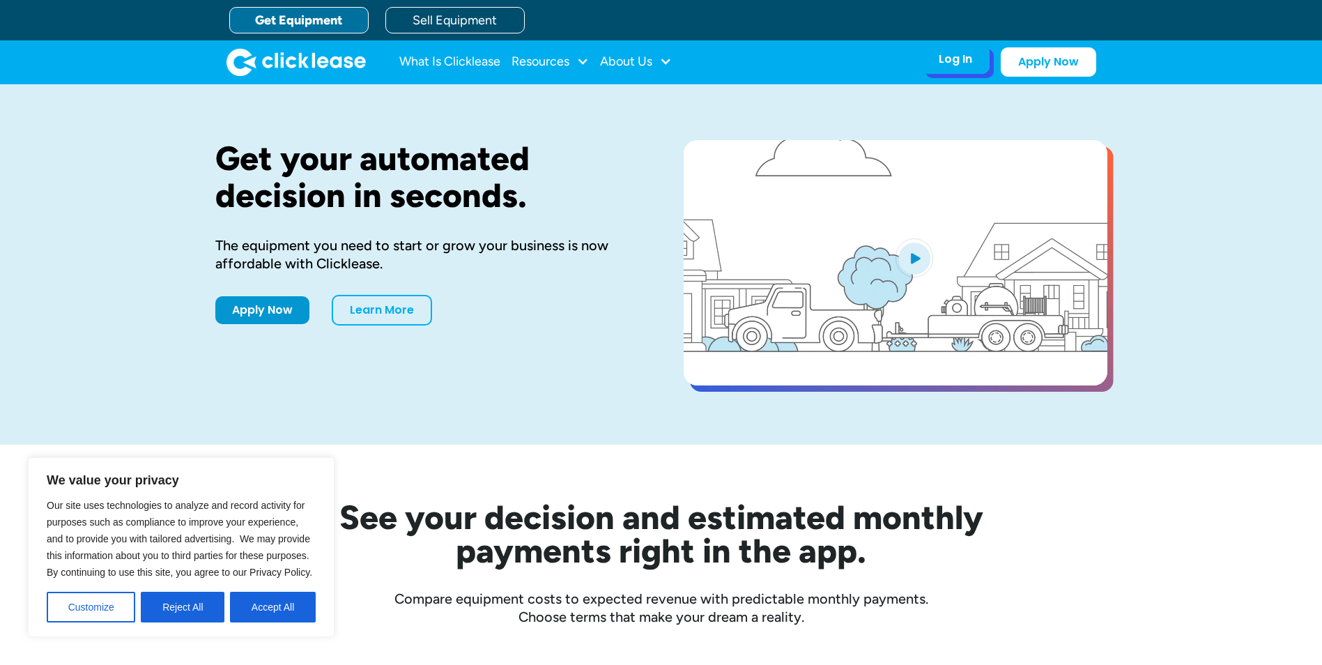  What do you see at coordinates (272, 607) in the screenshot?
I see `button: Accept All` at bounding box center [272, 607].